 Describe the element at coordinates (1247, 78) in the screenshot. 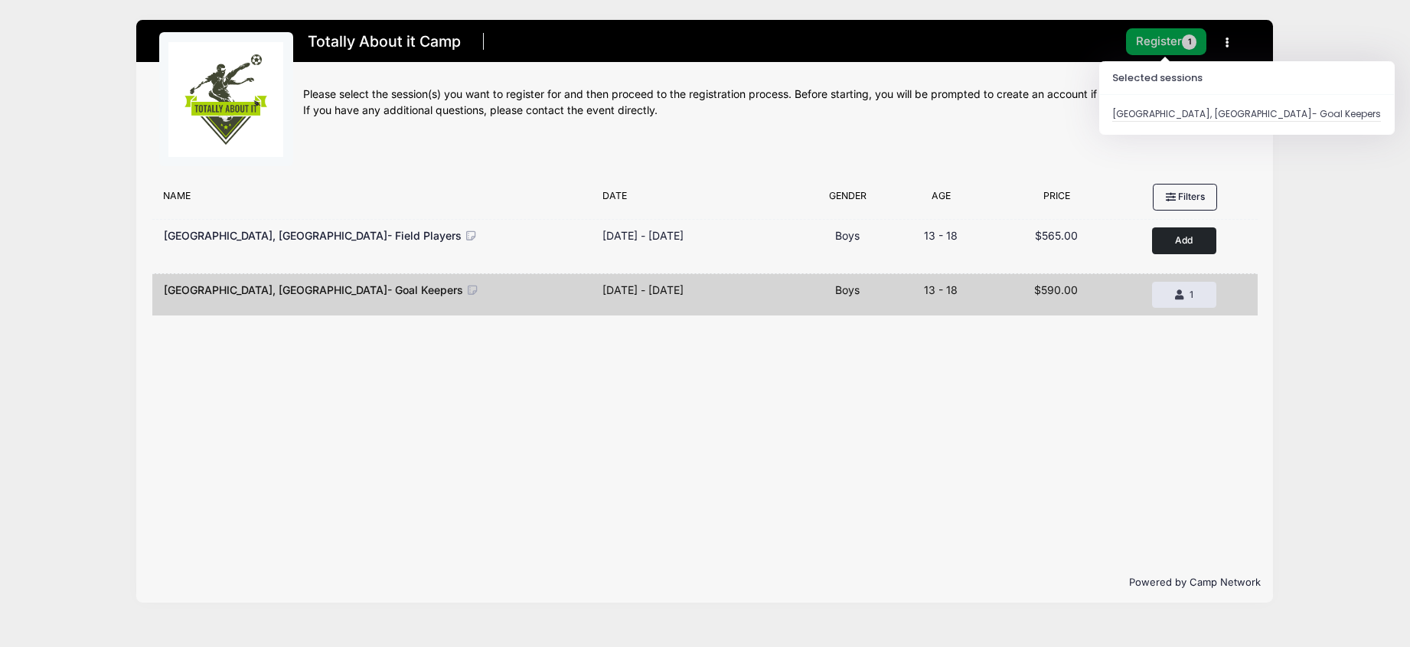

I see `h3: Selected sessions` at that location.